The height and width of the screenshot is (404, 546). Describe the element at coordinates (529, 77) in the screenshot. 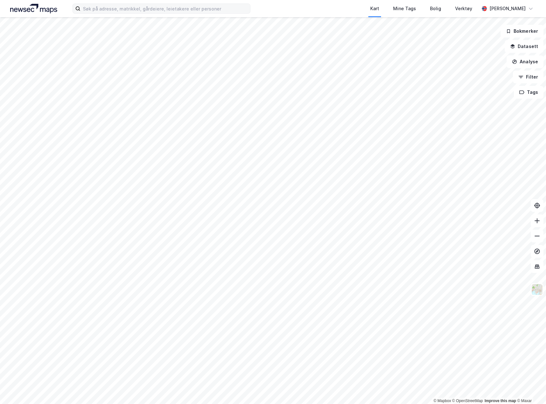

I see `button: Filter` at that location.